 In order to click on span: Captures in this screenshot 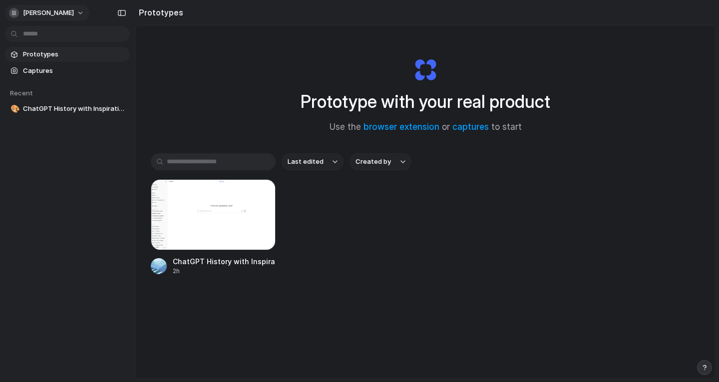, I will do `click(74, 71)`.